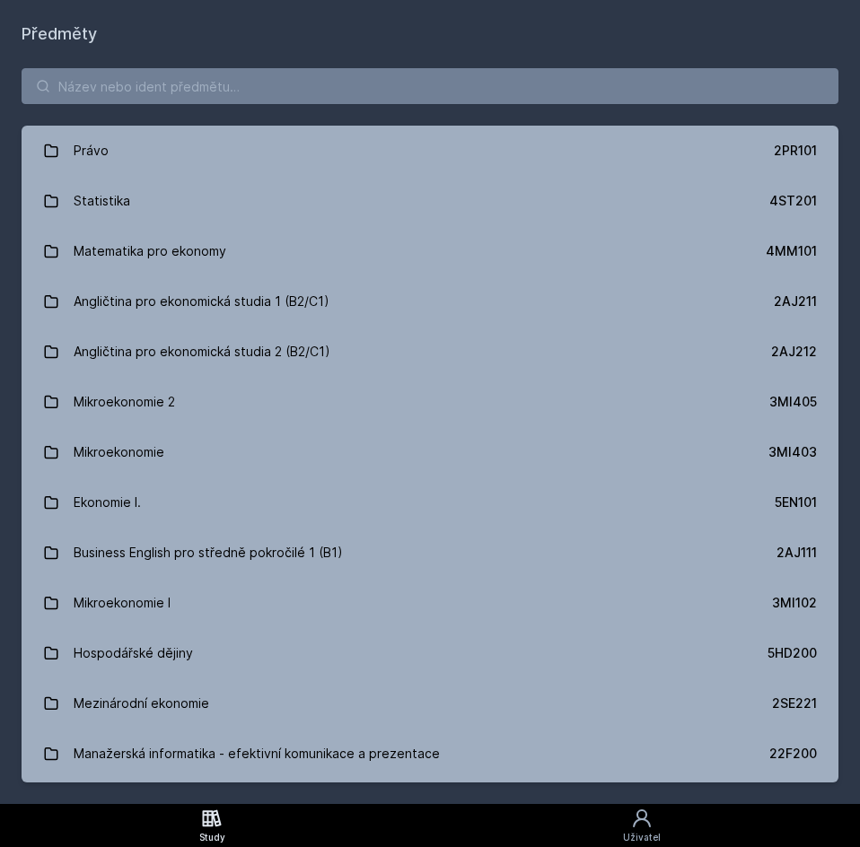 The width and height of the screenshot is (860, 847). I want to click on div: Angličtina pro ekonomická studia 1 (B2/C1), so click(201, 301).